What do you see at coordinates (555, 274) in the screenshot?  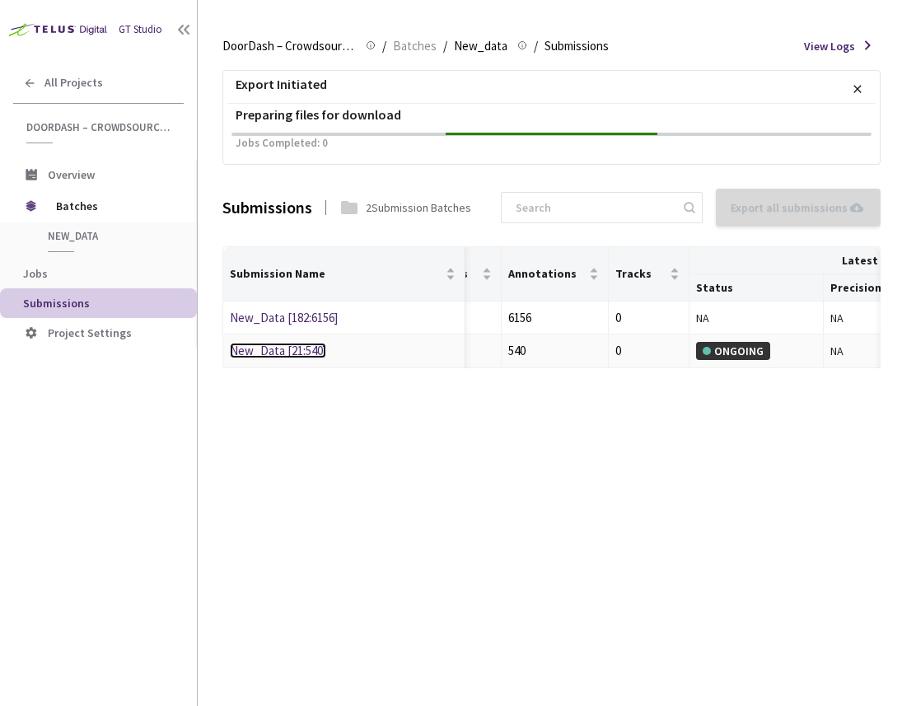 I see `th: Annotations` at bounding box center [555, 274].